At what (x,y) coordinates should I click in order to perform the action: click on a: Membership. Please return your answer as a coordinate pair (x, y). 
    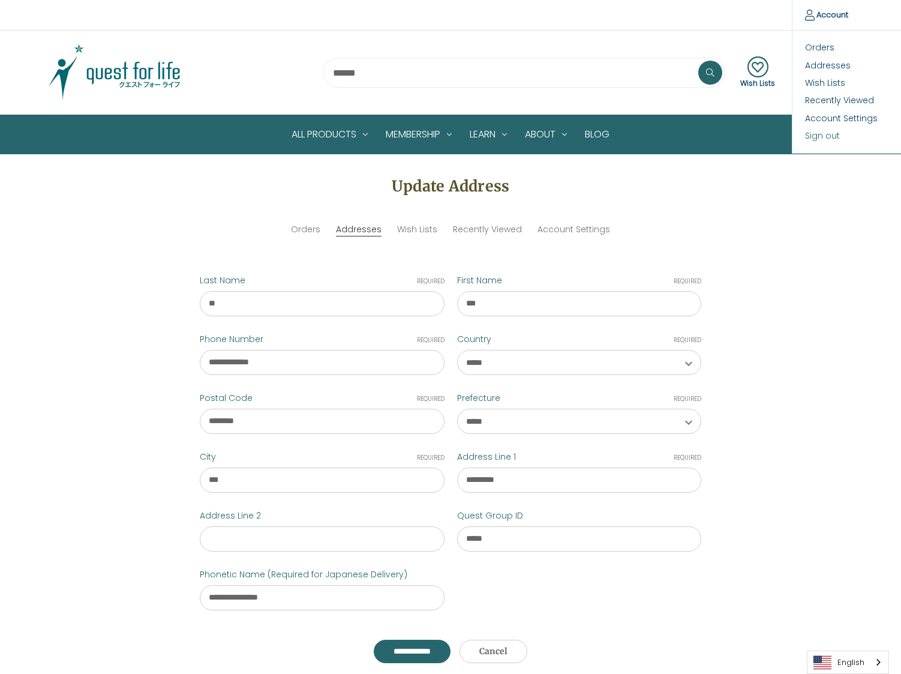
    Looking at the image, I should click on (419, 134).